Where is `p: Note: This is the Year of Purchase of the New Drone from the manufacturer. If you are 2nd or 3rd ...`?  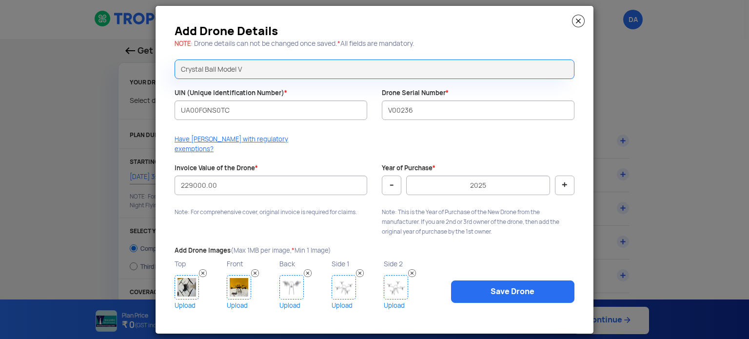
p: Note: This is the Year of Purchase of the New Drone from the manufacturer. If you are 2nd or 3rd ... is located at coordinates (478, 222).